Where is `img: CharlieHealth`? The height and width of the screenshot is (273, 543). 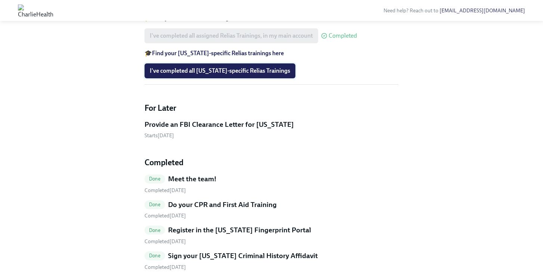 img: CharlieHealth is located at coordinates (35, 10).